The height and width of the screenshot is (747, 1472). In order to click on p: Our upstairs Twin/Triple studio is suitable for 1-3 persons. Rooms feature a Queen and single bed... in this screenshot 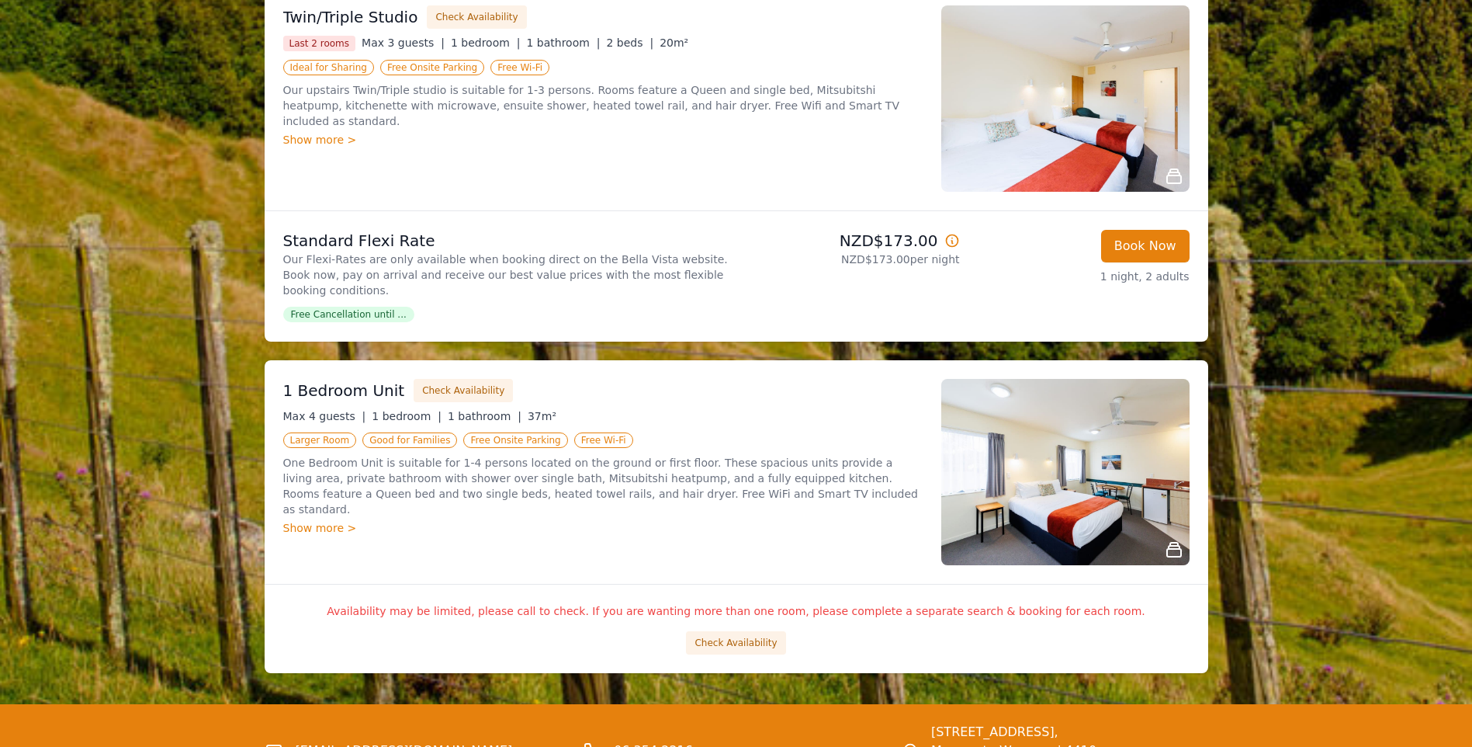, I will do `click(603, 106)`.